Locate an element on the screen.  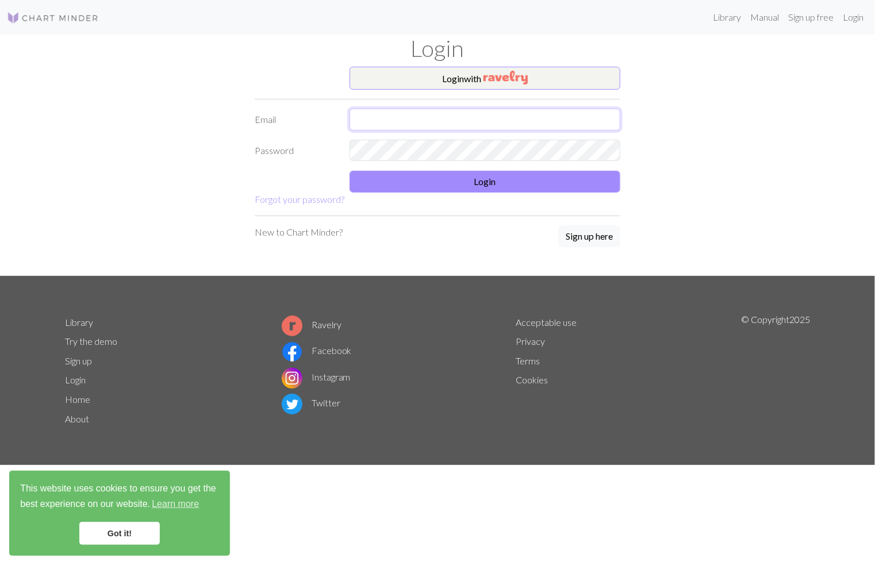
img: Instagram logo is located at coordinates (292, 378).